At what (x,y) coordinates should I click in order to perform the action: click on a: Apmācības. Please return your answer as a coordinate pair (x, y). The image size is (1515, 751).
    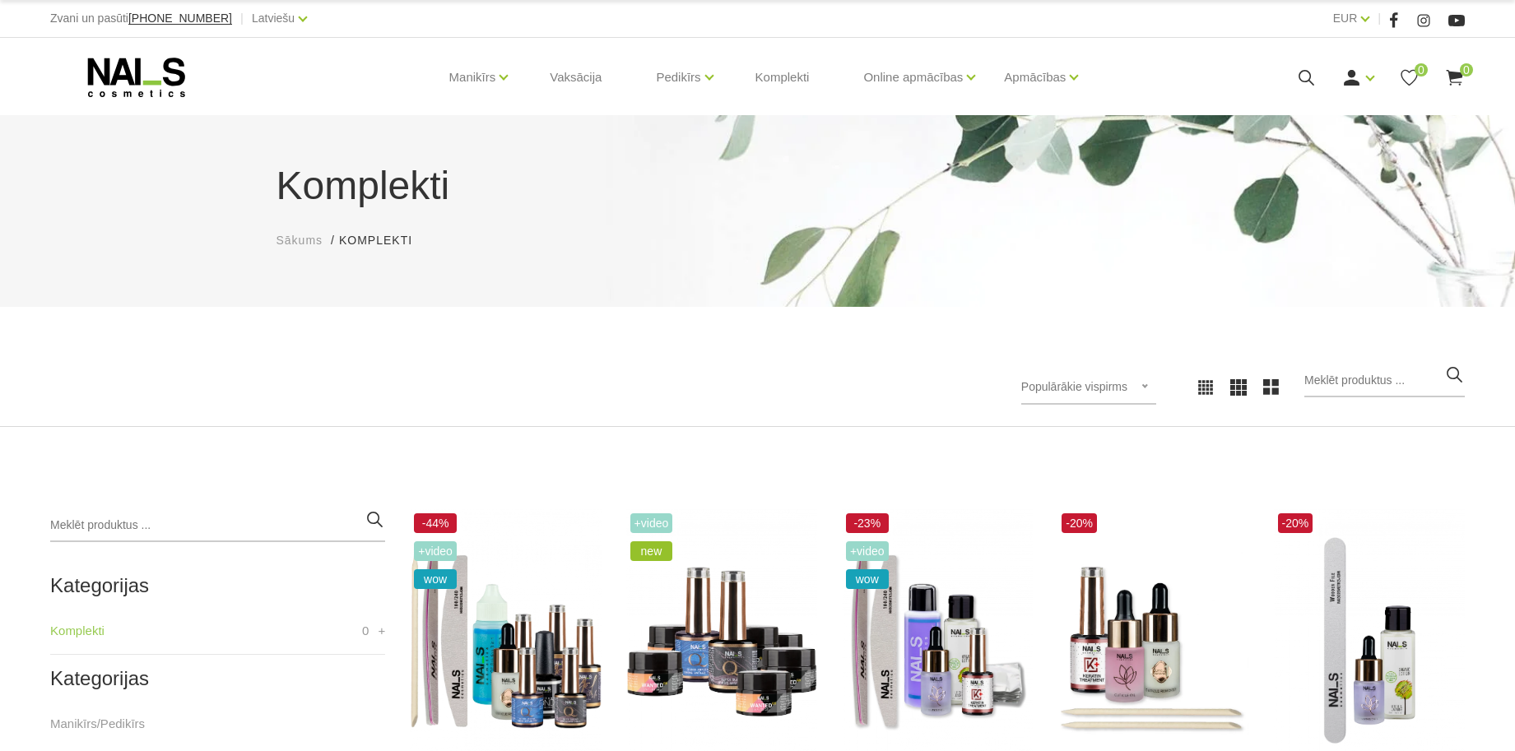
    Looking at the image, I should click on (1034, 77).